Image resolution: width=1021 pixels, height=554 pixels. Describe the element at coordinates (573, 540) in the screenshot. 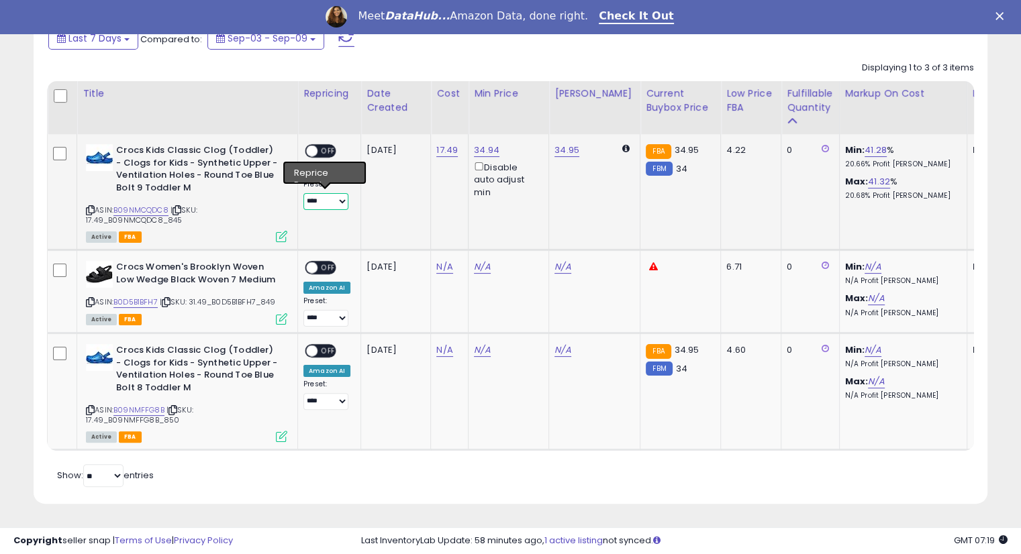

I see `a: 1 active listing` at that location.